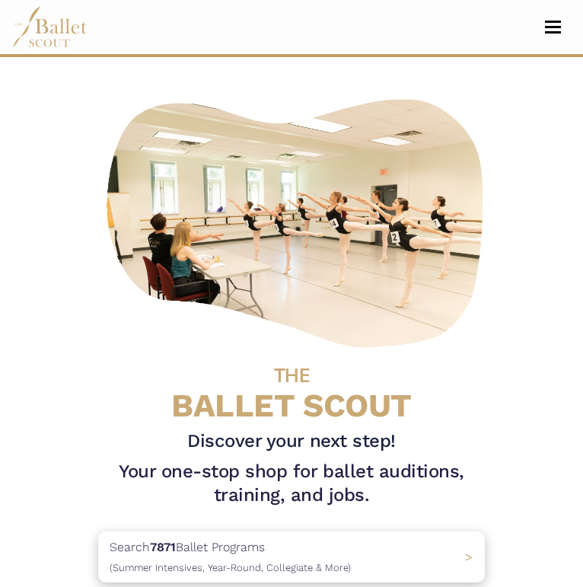 The width and height of the screenshot is (583, 587). Describe the element at coordinates (291, 441) in the screenshot. I see `h3: Discover your next step!` at that location.